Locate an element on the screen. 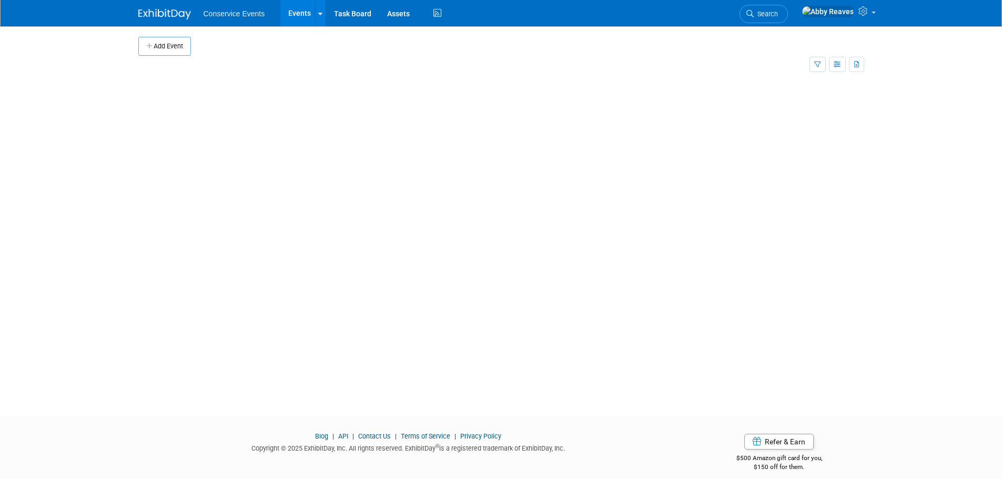  button: Add Event is located at coordinates (165, 46).